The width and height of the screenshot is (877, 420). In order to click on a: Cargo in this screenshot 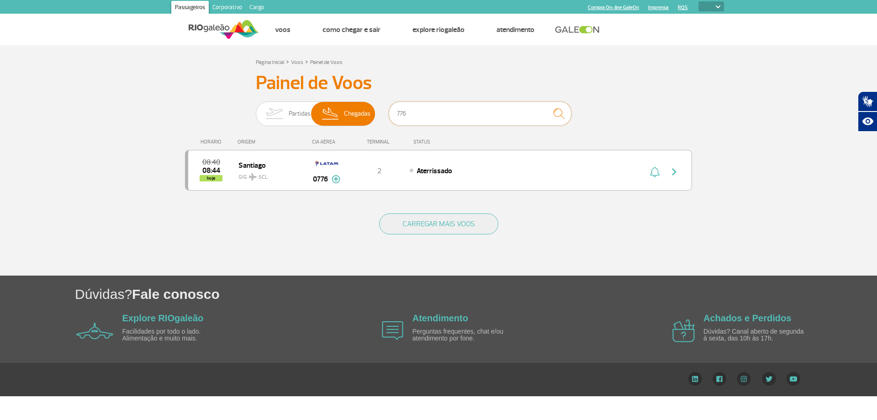, I will do `click(257, 8)`.